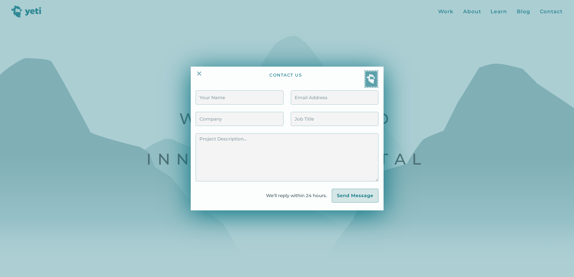 The width and height of the screenshot is (574, 277). Describe the element at coordinates (199, 74) in the screenshot. I see `img: Close Icon` at that location.